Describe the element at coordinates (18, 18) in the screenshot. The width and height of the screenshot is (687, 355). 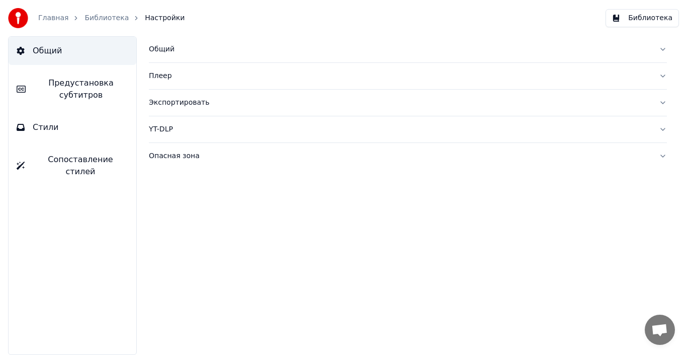
I see `img: youka` at that location.